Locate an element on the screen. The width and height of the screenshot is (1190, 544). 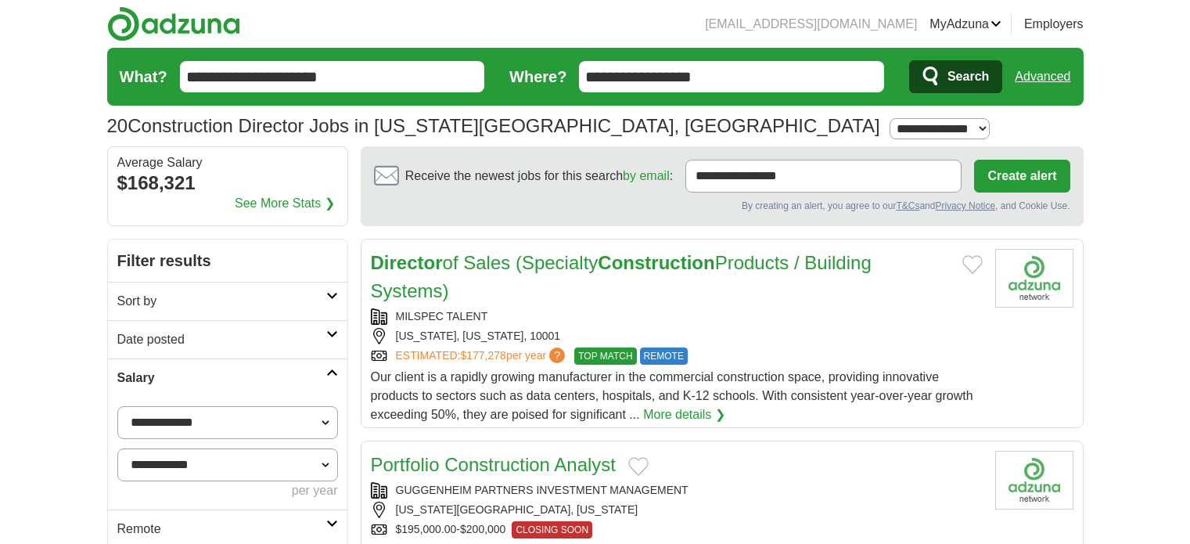
a: Salary is located at coordinates (228, 377).